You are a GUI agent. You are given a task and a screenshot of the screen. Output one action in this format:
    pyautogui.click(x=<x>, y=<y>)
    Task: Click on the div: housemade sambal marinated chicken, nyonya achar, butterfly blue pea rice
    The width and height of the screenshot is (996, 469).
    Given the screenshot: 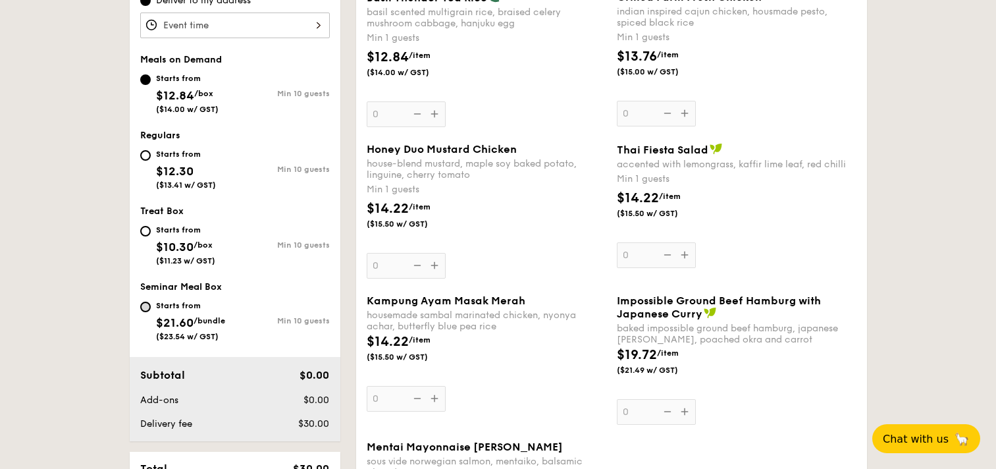 What is the action you would take?
    pyautogui.click(x=486, y=321)
    